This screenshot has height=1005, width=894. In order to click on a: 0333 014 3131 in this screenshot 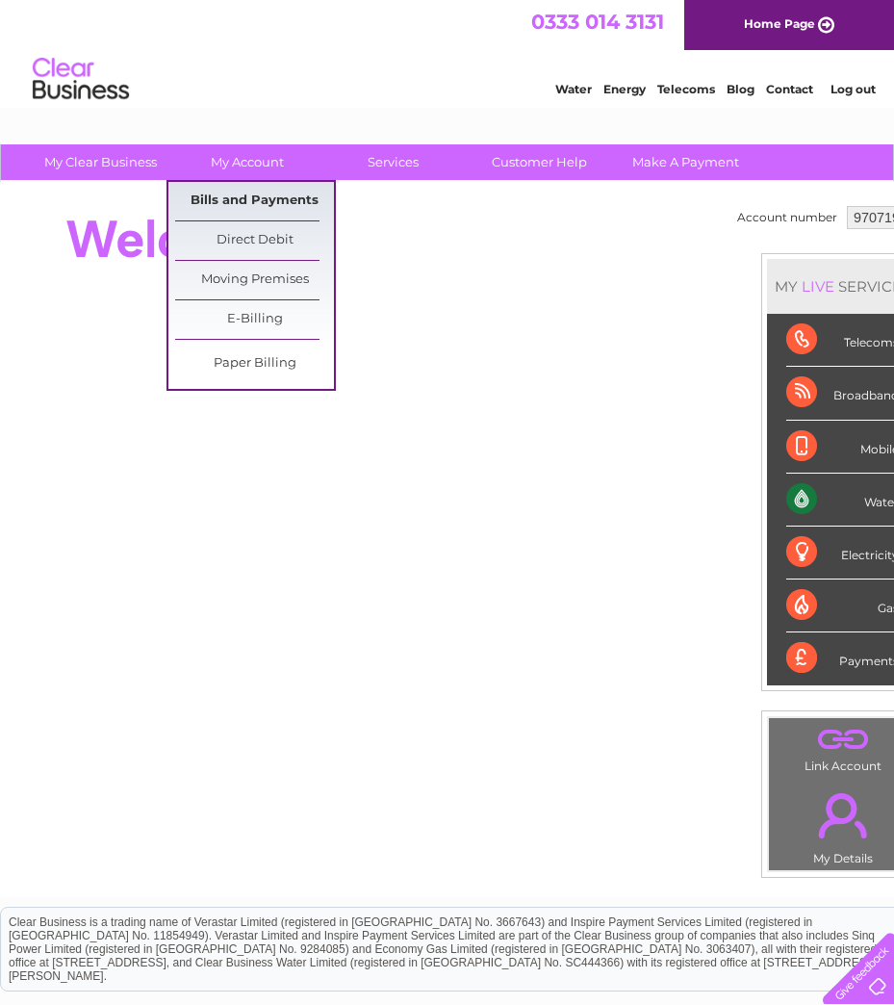, I will do `click(598, 21)`.